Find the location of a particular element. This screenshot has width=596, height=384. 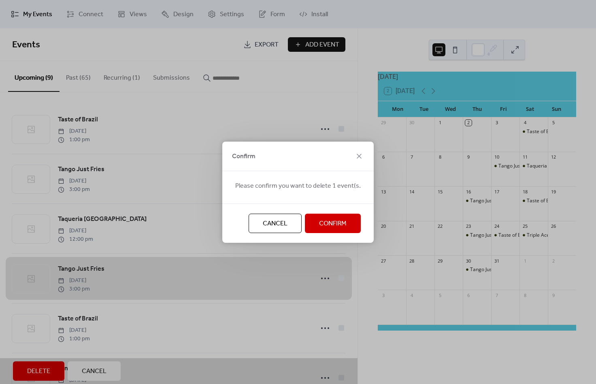

button: Confirm is located at coordinates (333, 223).